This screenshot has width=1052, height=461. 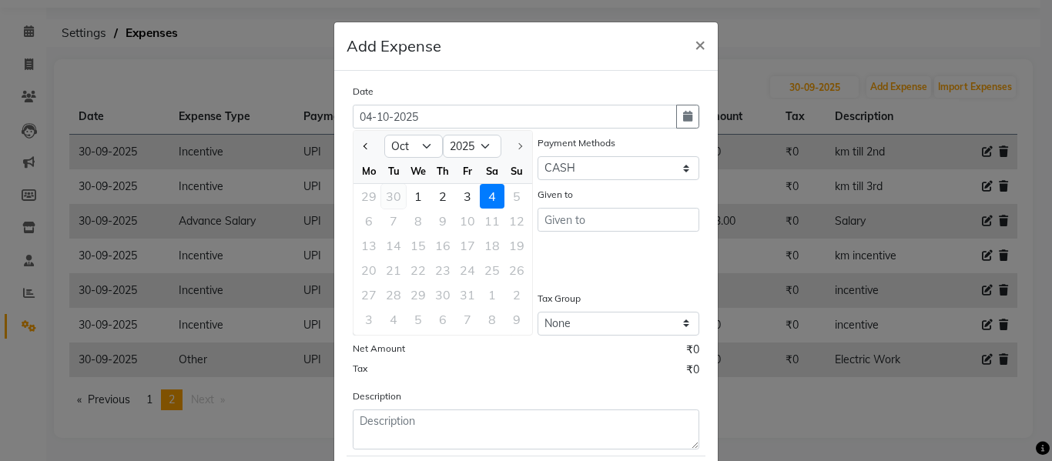 What do you see at coordinates (467, 196) in the screenshot?
I see `div: Friday, October 3, 2025` at bounding box center [467, 196].